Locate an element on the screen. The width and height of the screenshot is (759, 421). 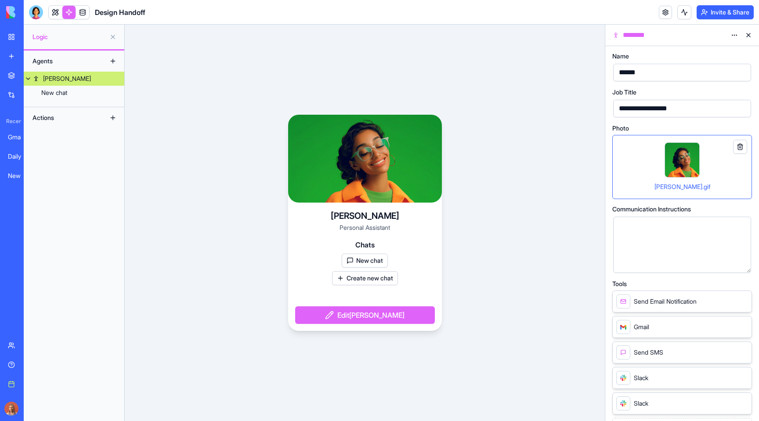
a: Gmail SMS Alert System is located at coordinates (20, 137).